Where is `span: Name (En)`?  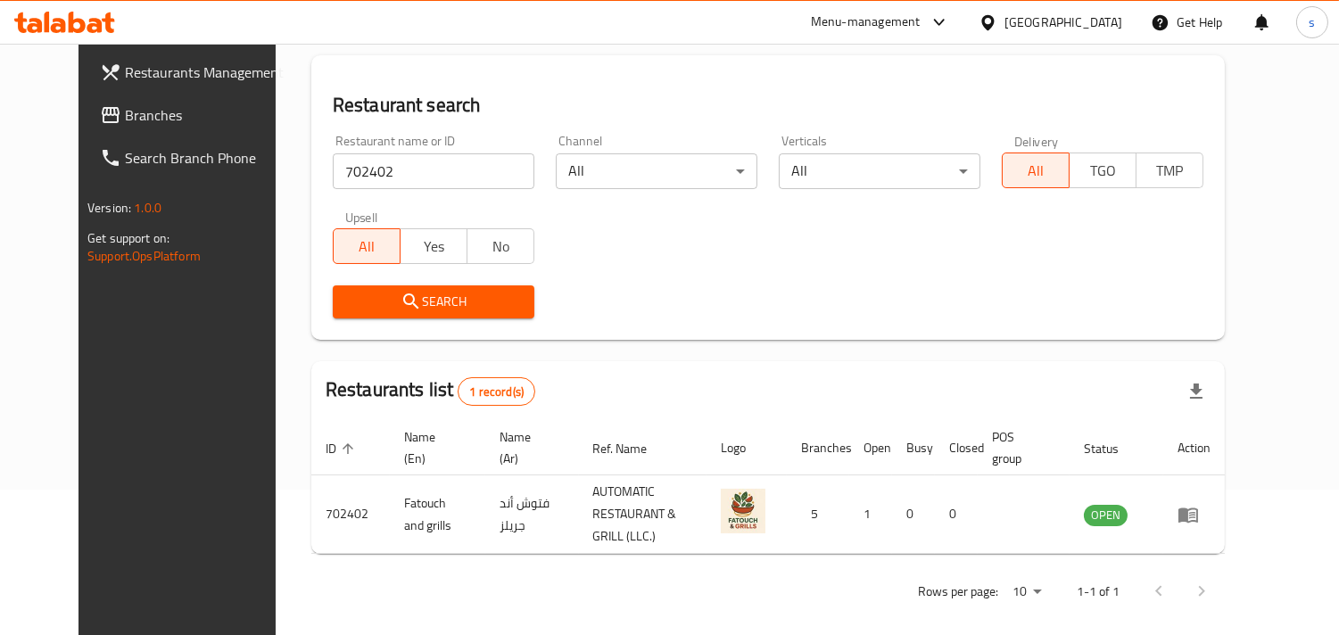
span: Name (En) is located at coordinates (433, 448).